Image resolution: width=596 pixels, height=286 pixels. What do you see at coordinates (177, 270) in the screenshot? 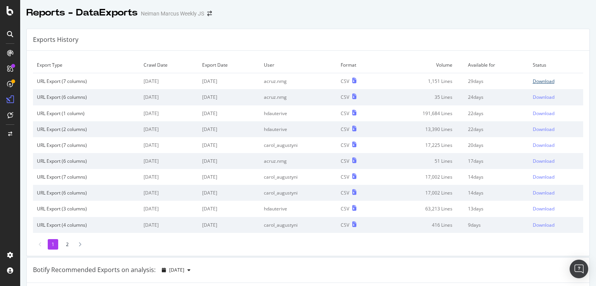
I see `span: 2025 Aug. 25th` at bounding box center [177, 270].